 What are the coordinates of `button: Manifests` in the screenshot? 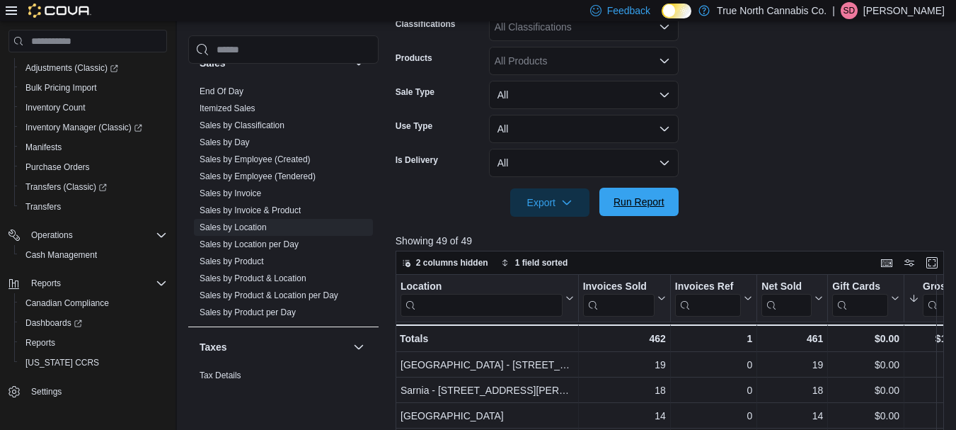 It's located at (93, 147).